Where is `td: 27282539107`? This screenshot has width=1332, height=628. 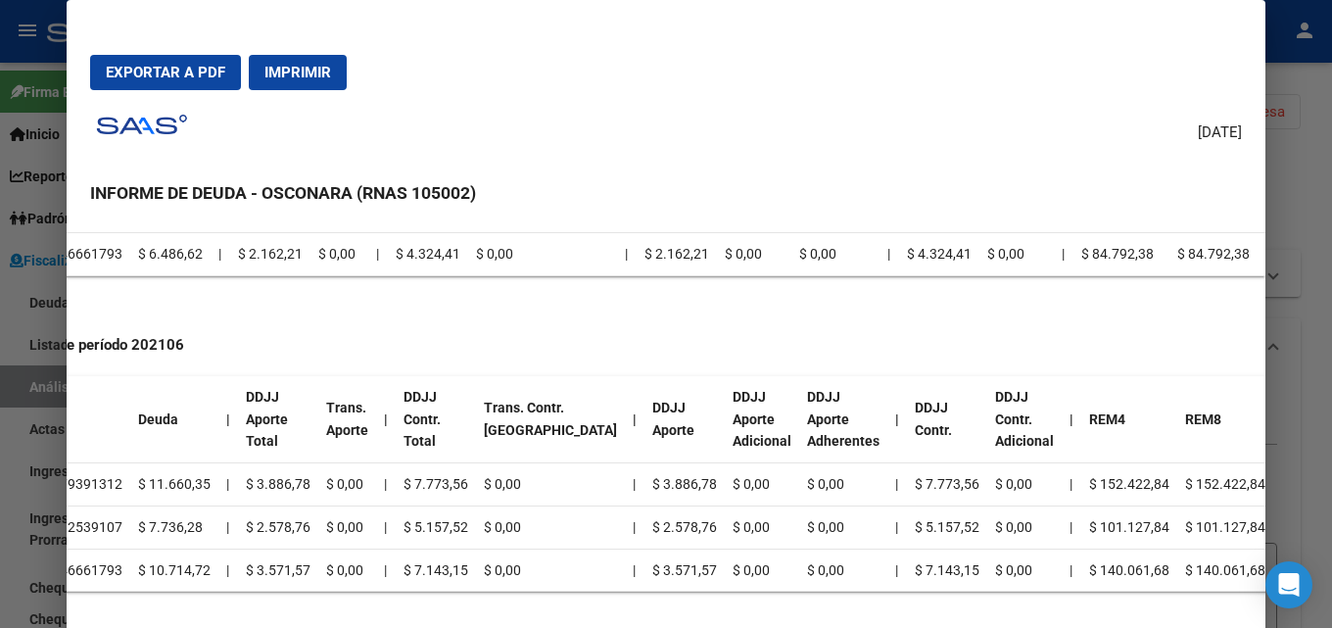 td: 27282539107 is located at coordinates (79, 527).